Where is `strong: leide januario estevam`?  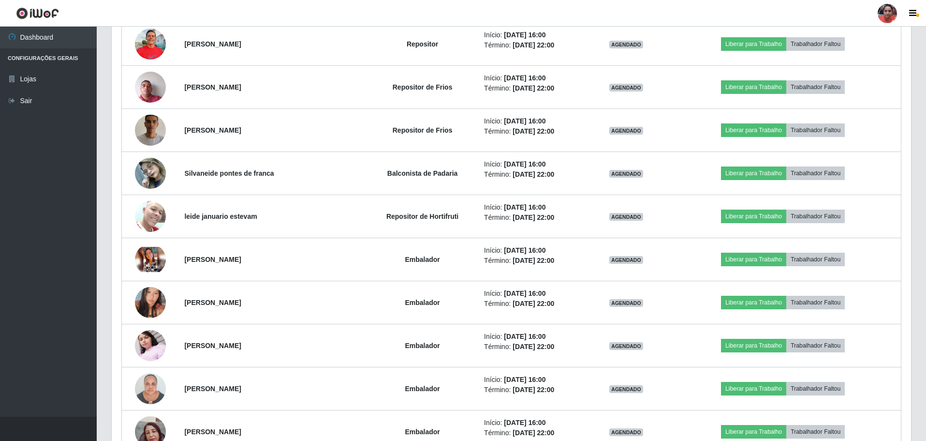 strong: leide januario estevam is located at coordinates (221, 216).